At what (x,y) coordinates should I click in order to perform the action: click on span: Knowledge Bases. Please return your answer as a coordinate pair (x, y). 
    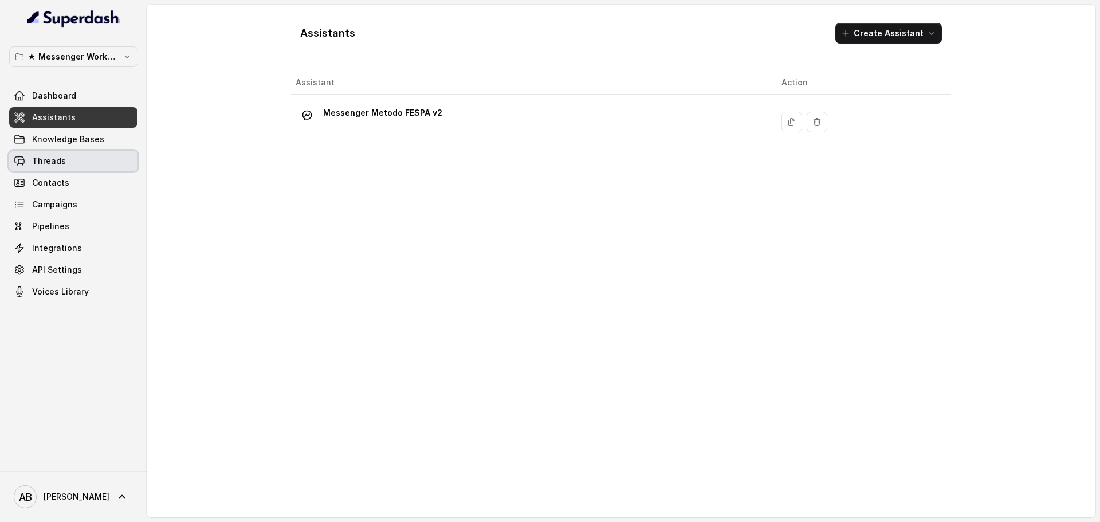
    Looking at the image, I should click on (68, 139).